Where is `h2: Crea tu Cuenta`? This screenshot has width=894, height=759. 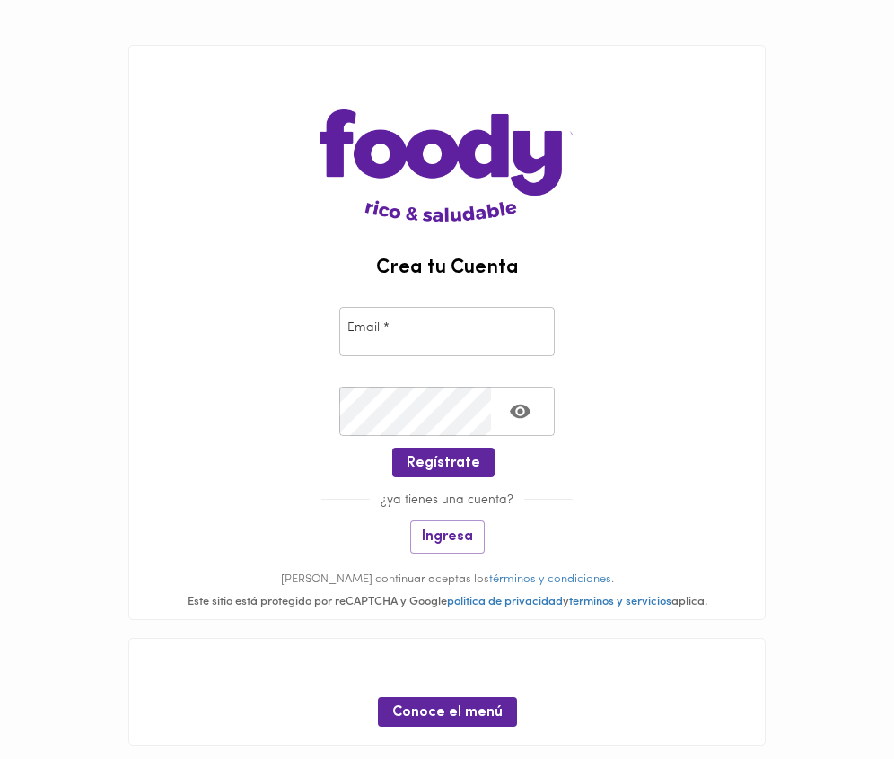
h2: Crea tu Cuenta is located at coordinates (447, 268).